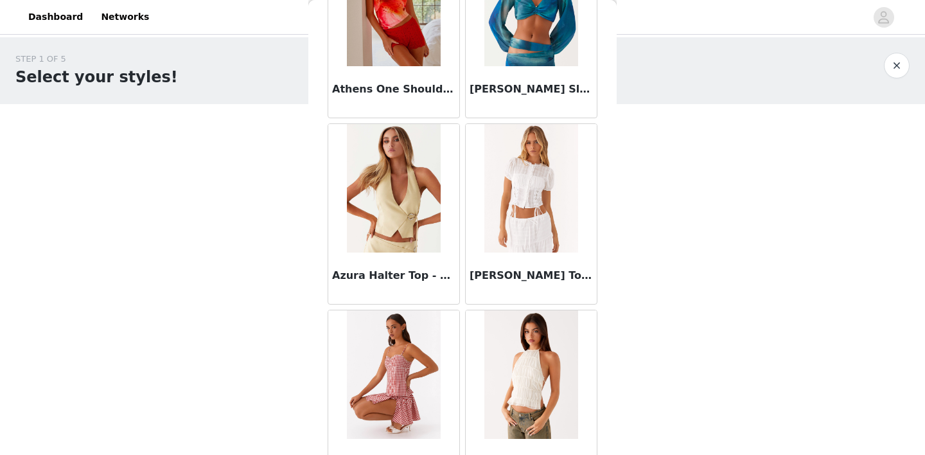 This screenshot has height=455, width=925. What do you see at coordinates (531, 188) in the screenshot?
I see `img: Beatrix Top - White` at bounding box center [531, 188].